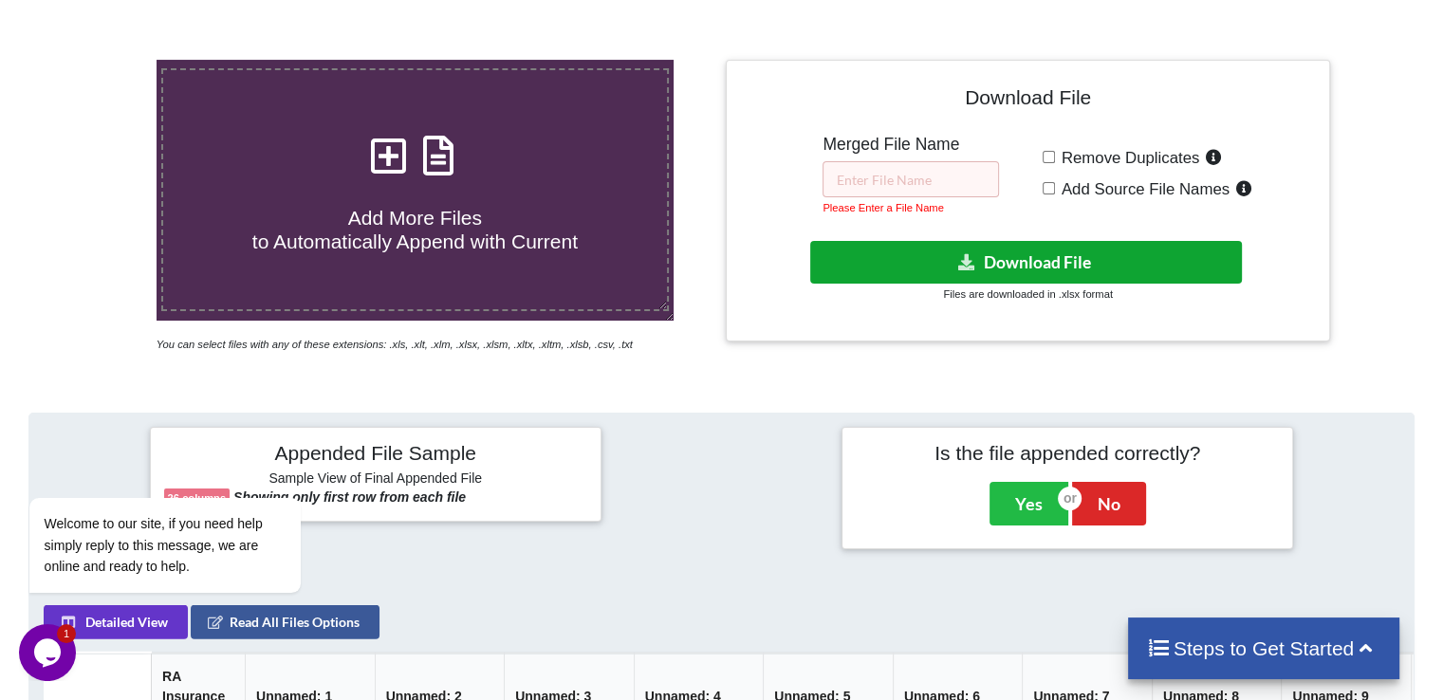  Describe the element at coordinates (415, 230) in the screenshot. I see `span: Add More Files to Automatically Append with Current` at that location.